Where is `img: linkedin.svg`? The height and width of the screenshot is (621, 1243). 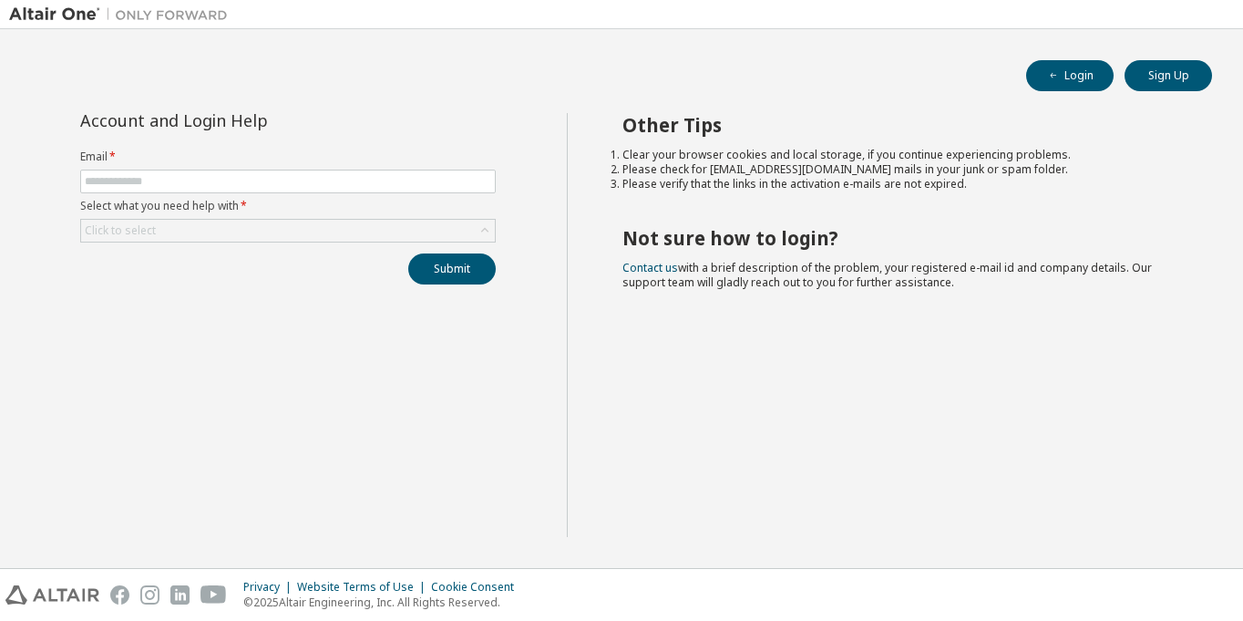 img: linkedin.svg is located at coordinates (180, 594).